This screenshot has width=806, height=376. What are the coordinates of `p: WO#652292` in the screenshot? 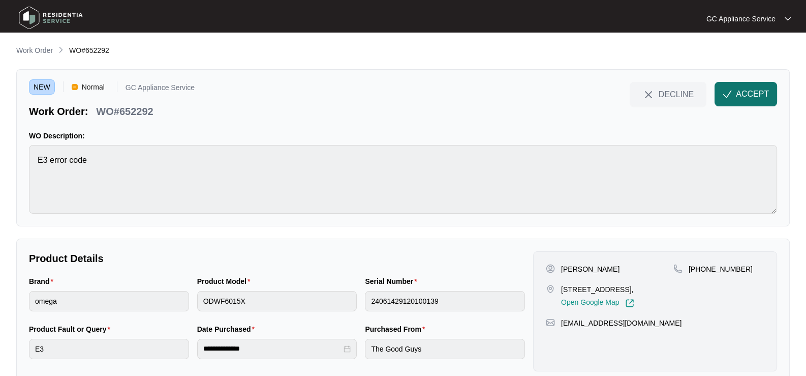 It's located at (125, 111).